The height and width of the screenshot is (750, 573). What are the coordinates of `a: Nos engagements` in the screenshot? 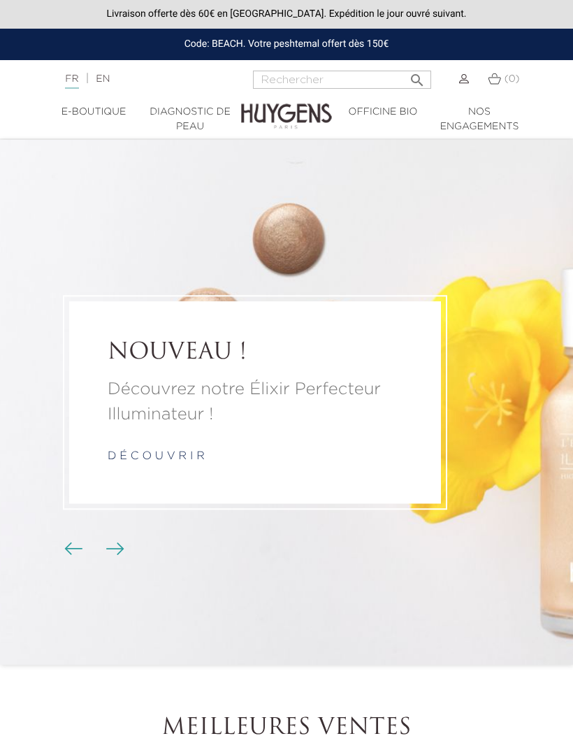 It's located at (479, 120).